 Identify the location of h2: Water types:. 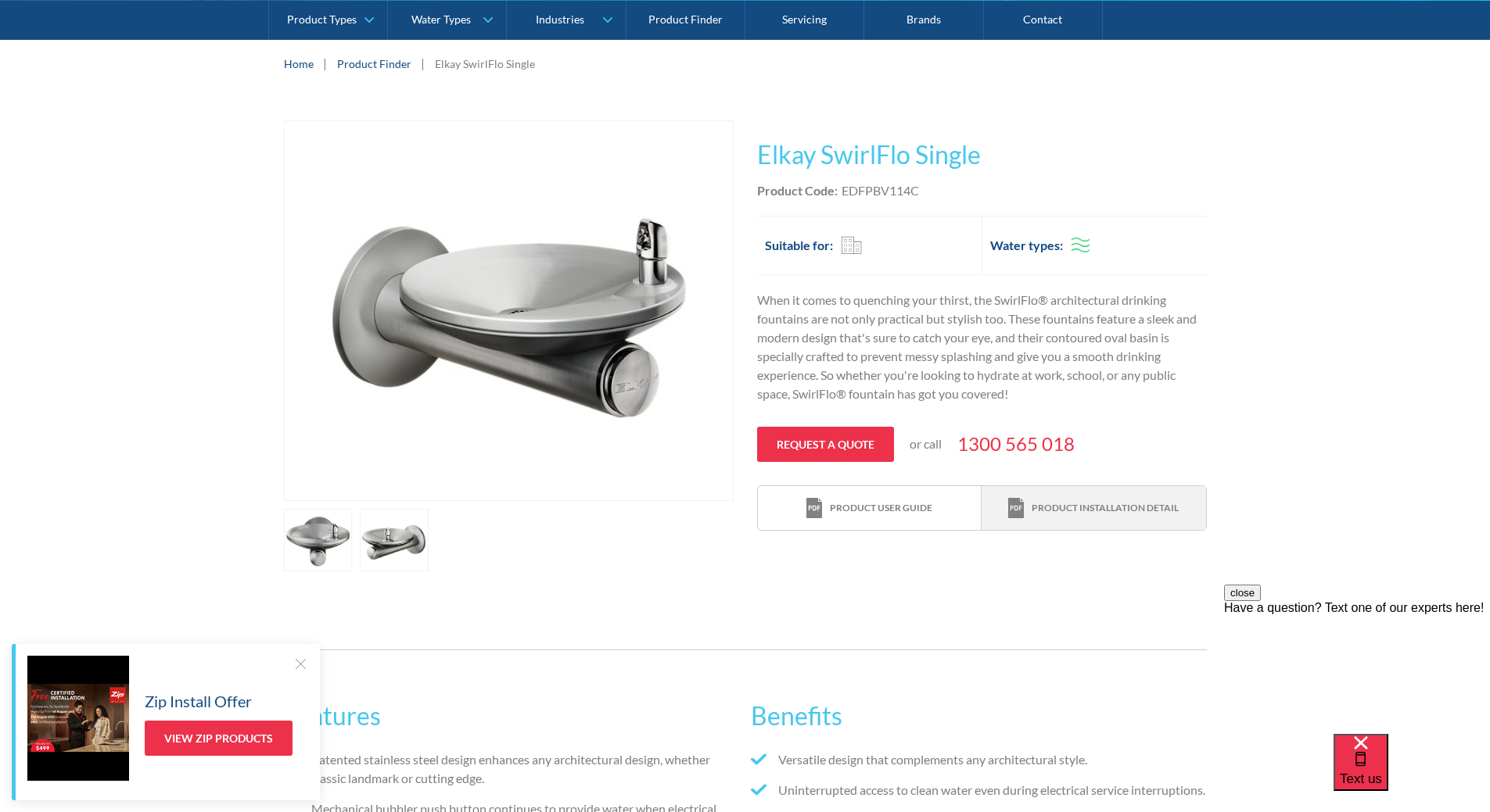
(1026, 246).